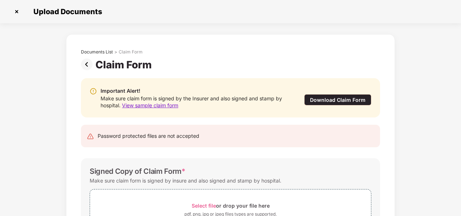 The height and width of the screenshot is (216, 461). What do you see at coordinates (185, 180) in the screenshot?
I see `div: Make sure claim form is signed by insure and also signed and stamp by hospital.` at bounding box center [185, 180].